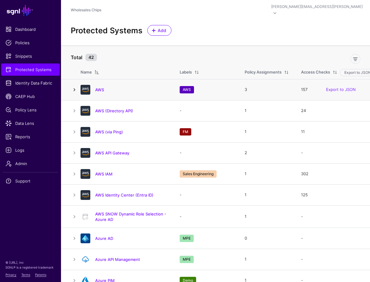 The width and height of the screenshot is (370, 282). Describe the element at coordinates (26, 274) in the screenshot. I see `a: Terms` at that location.